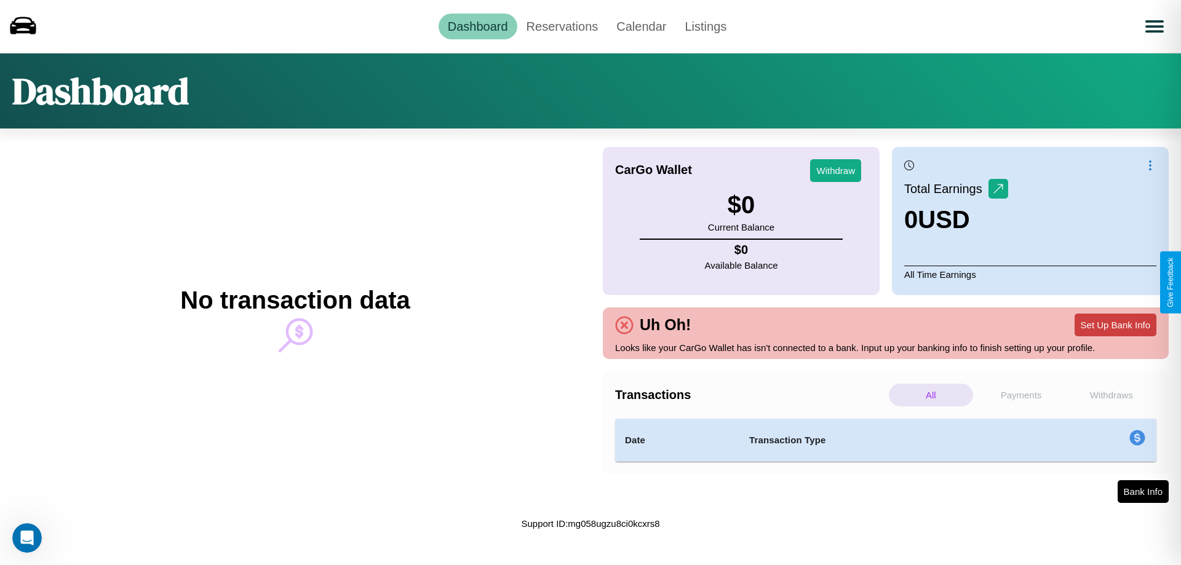 The image size is (1181, 565). Describe the element at coordinates (836, 170) in the screenshot. I see `button: Withdraw` at that location.